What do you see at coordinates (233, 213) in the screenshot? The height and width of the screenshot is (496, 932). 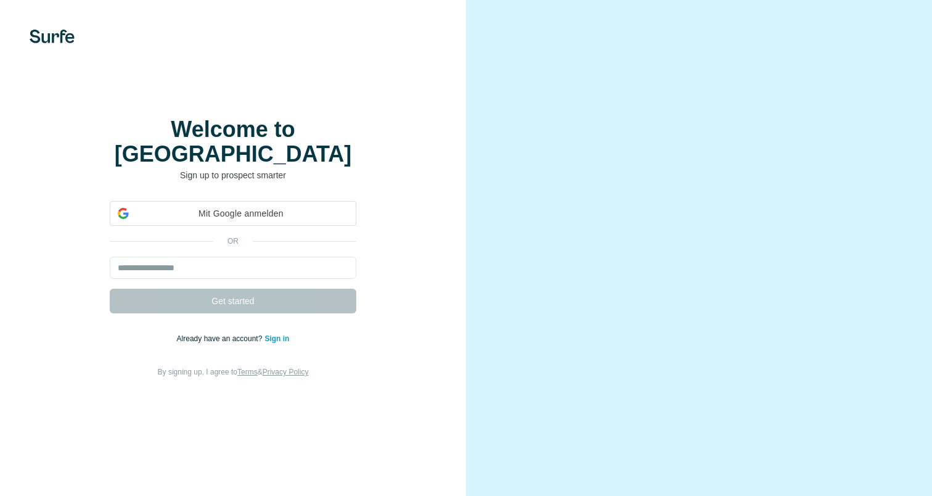 I see `div: Mit Google anmelden` at bounding box center [233, 213].